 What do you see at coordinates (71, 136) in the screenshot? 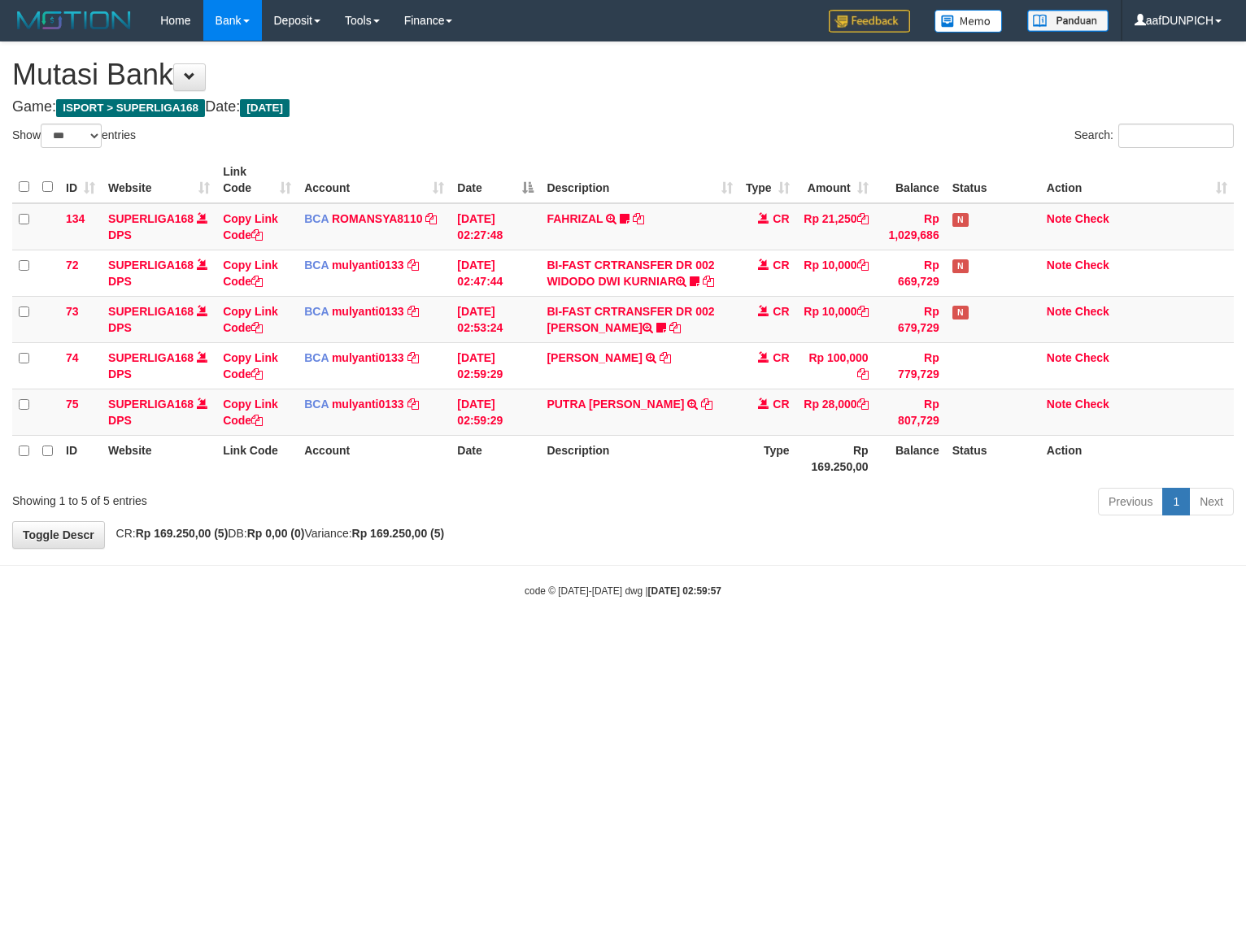
I see `select: Showentries` at bounding box center [71, 136].